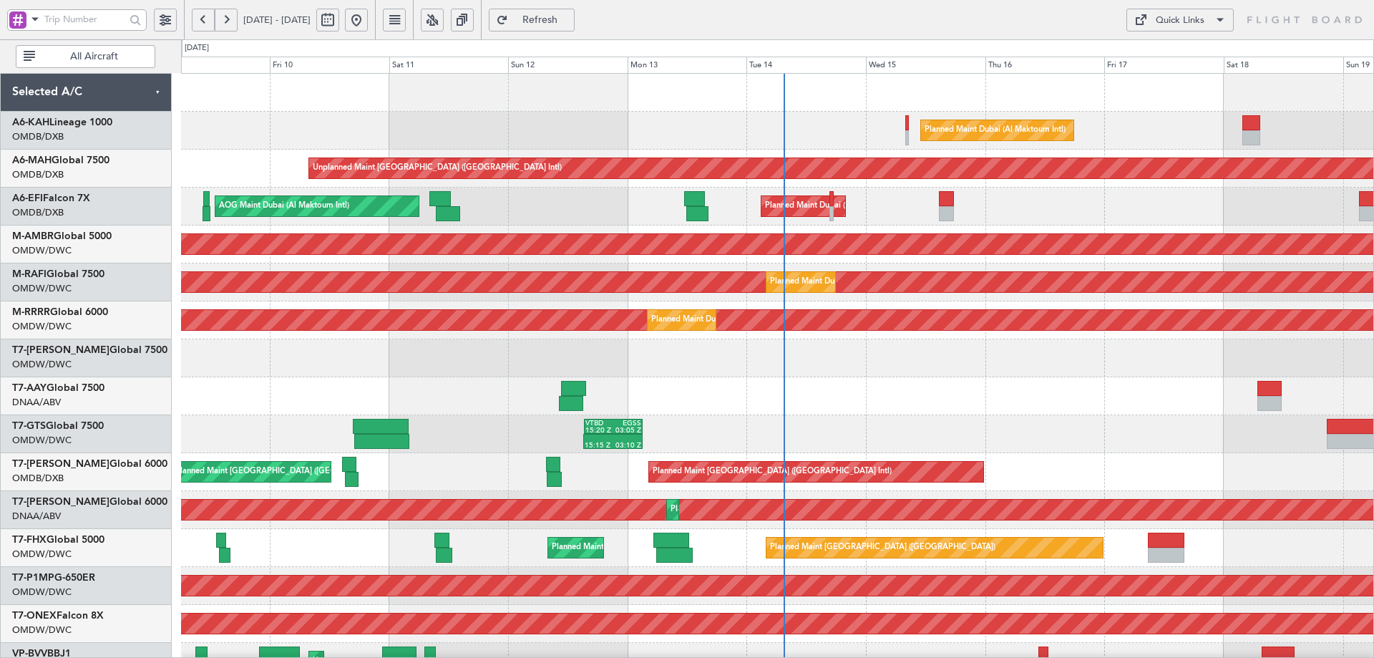  I want to click on span: T7-FHX, so click(29, 540).